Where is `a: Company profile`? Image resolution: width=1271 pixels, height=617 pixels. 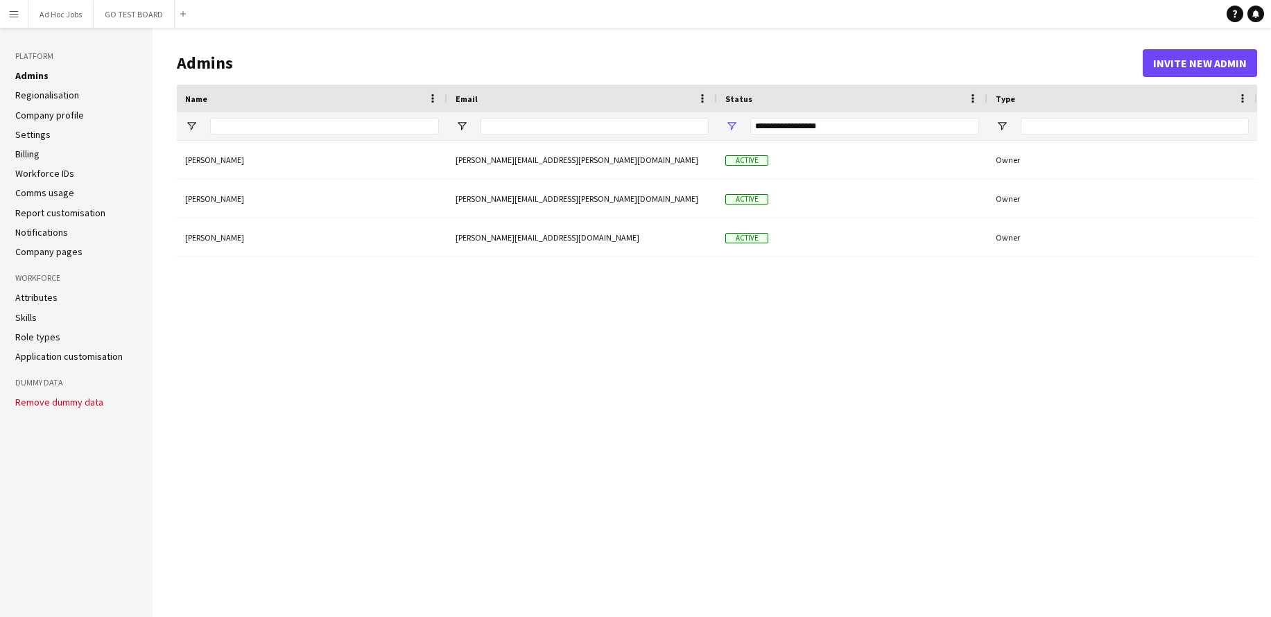
a: Company profile is located at coordinates (49, 115).